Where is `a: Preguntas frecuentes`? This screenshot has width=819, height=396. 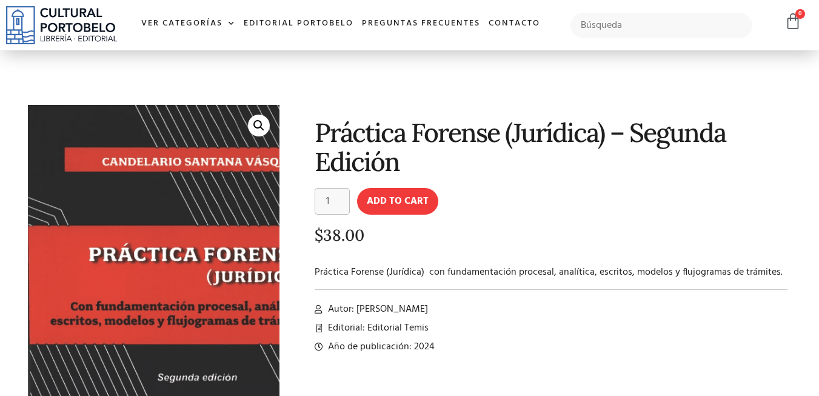
a: Preguntas frecuentes is located at coordinates (421, 24).